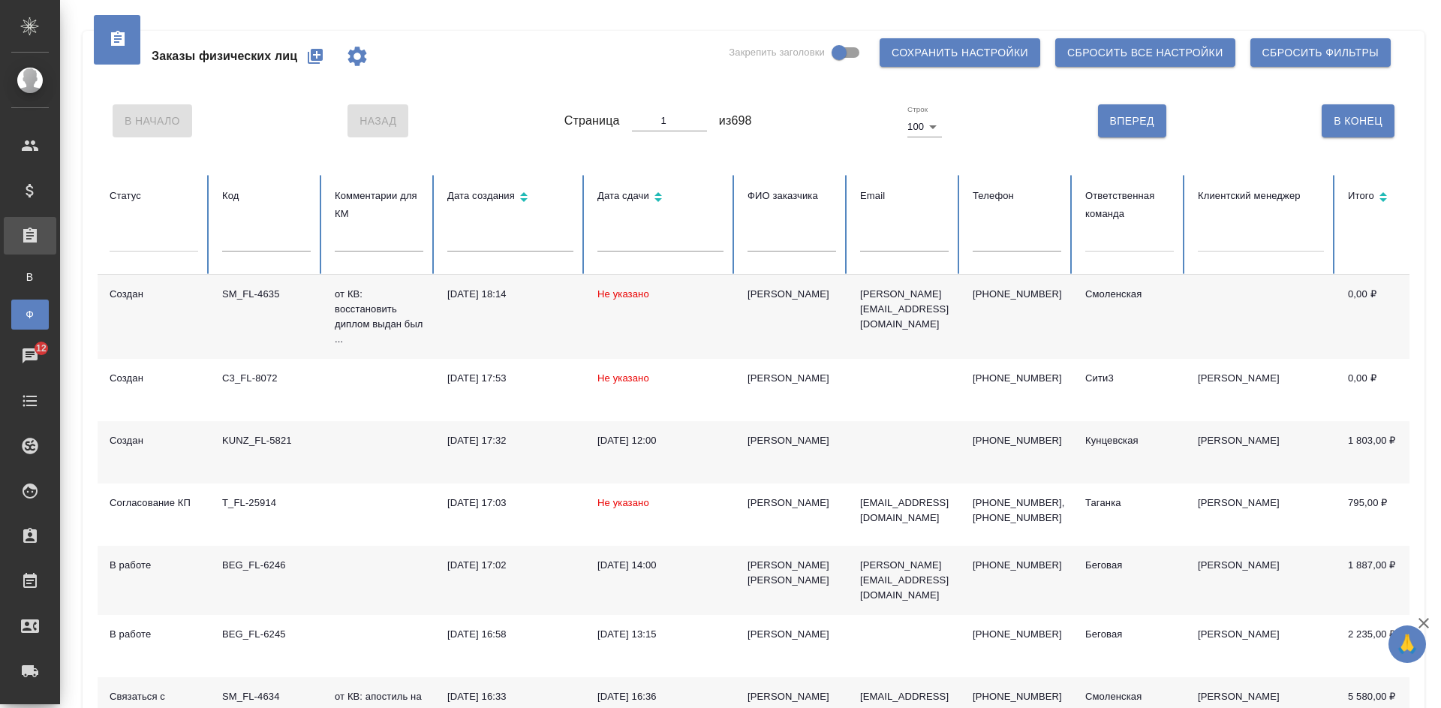  I want to click on button: В Конец, so click(1358, 121).